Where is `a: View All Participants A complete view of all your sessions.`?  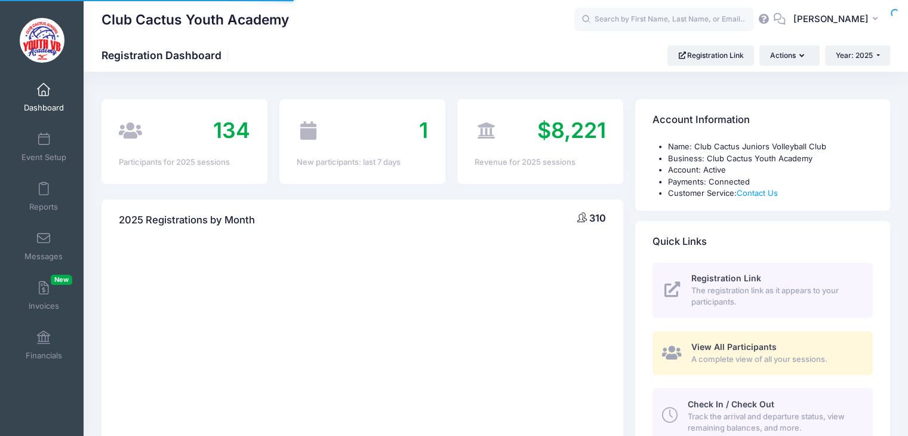 a: View All Participants A complete view of all your sessions. is located at coordinates (762, 353).